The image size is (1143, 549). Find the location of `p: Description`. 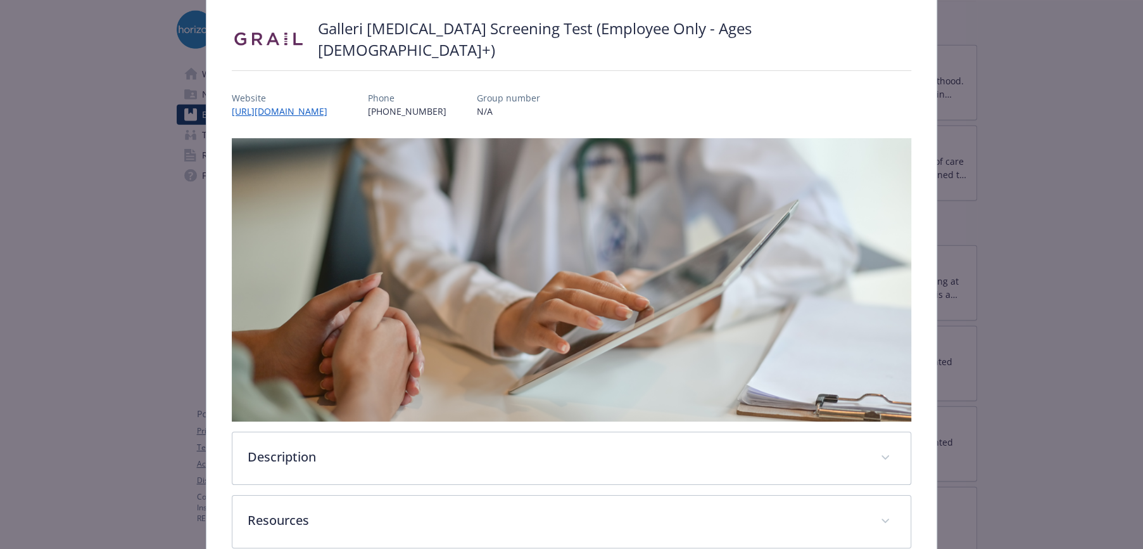

p: Description is located at coordinates (556, 457).